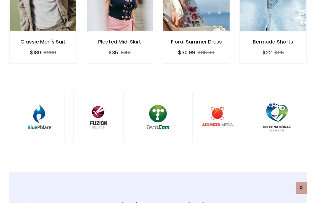 This screenshot has width=316, height=203. I want to click on h6: Floral Summer Dress, so click(196, 42).